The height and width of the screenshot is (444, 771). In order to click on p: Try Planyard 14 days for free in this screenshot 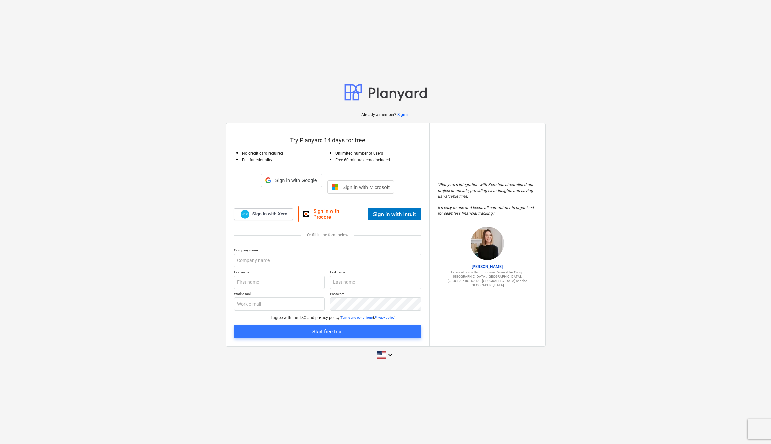, I will do `click(327, 141)`.